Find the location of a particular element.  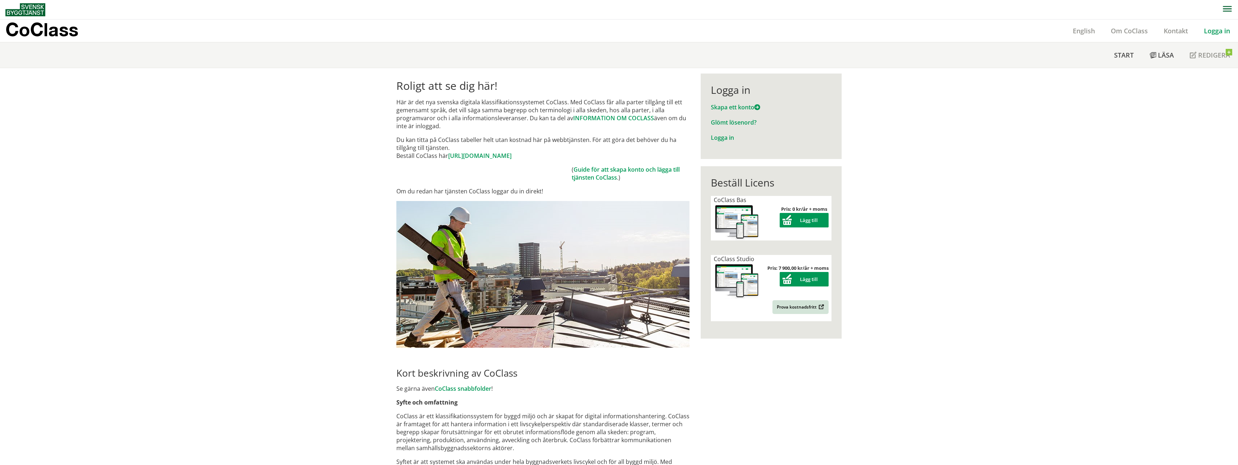

a: Kontakt is located at coordinates (1176, 31).